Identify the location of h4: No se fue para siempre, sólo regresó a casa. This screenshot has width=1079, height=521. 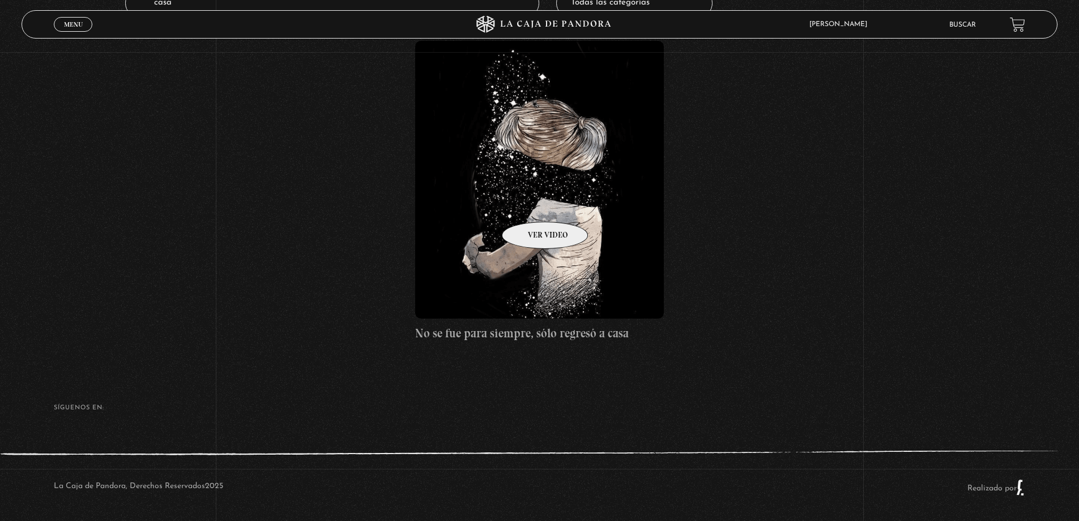
(539, 333).